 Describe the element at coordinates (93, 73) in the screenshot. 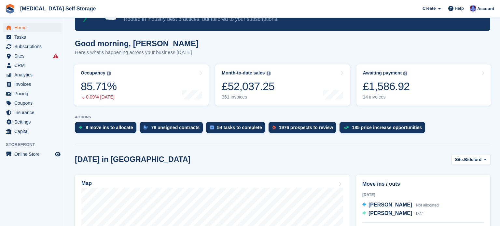

I see `div: Occupancy` at that location.